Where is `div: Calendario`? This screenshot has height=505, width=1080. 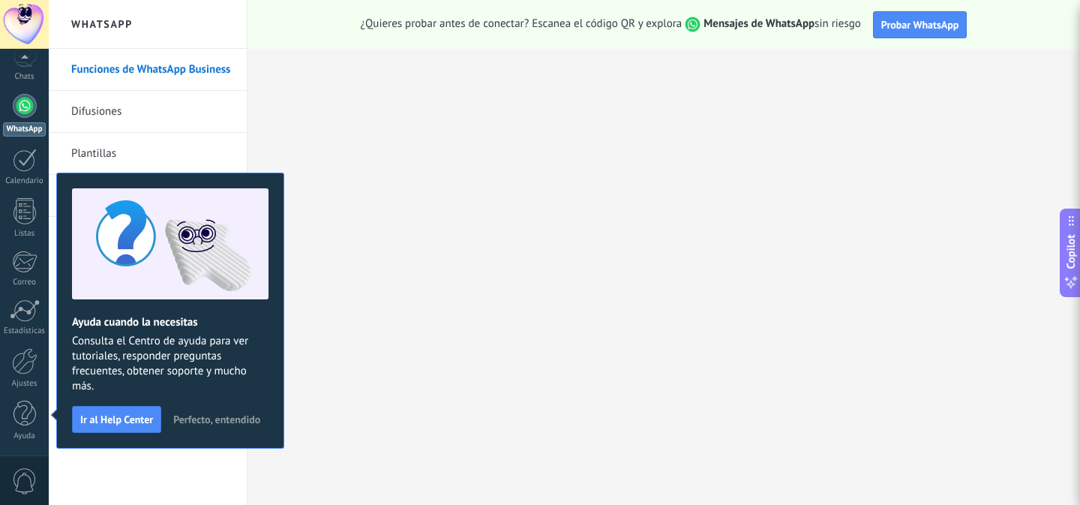
div: Calendario is located at coordinates (25, 181).